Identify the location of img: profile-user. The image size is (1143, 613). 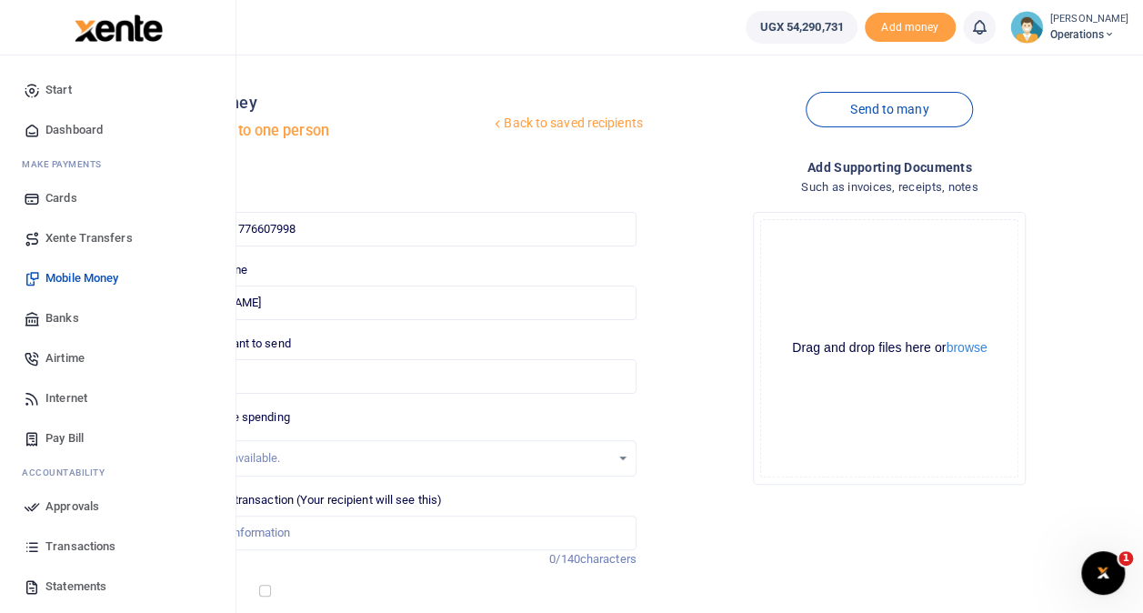
(1027, 27).